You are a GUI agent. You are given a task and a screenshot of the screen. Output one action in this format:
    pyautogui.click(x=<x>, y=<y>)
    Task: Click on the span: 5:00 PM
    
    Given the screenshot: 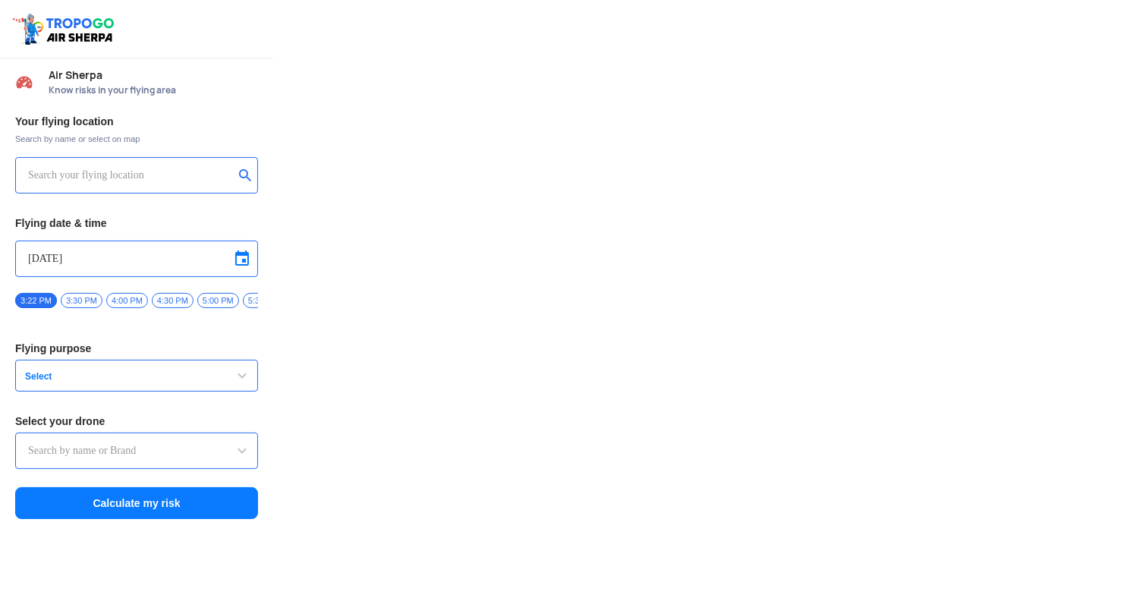 What is the action you would take?
    pyautogui.click(x=218, y=301)
    